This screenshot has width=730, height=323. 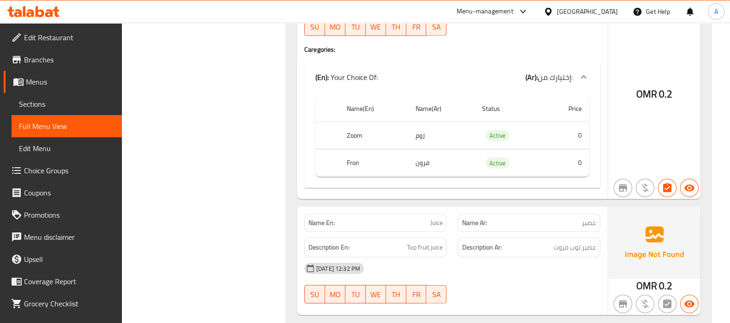 I want to click on div: (En): Your Choice Of:(Ar):إختيارك من:, so click(x=452, y=77).